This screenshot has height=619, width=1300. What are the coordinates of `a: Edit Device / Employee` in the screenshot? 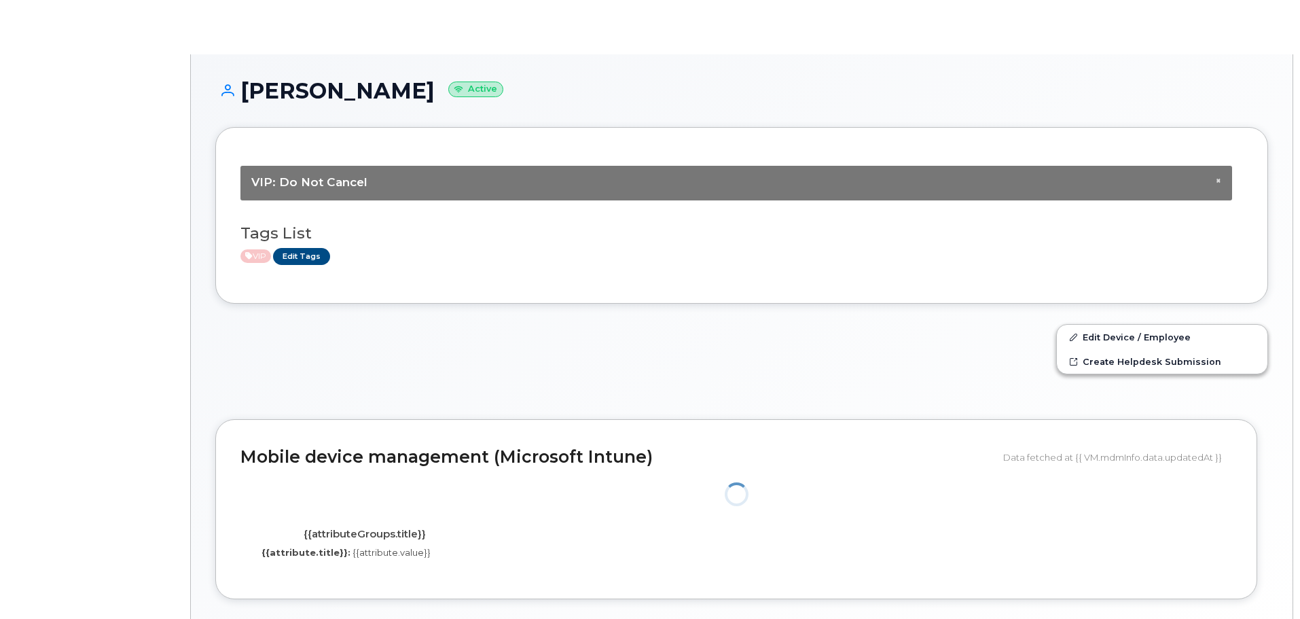 It's located at (1162, 337).